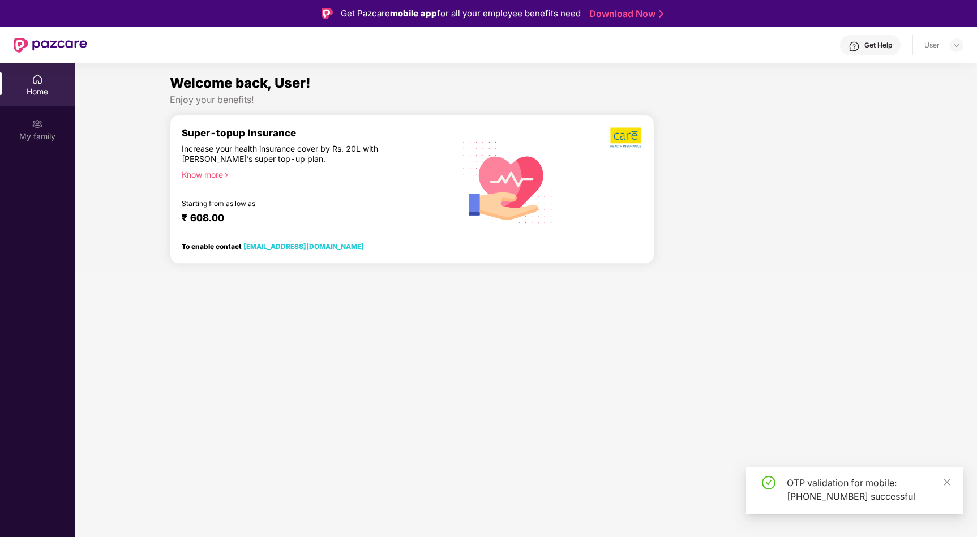 This screenshot has width=977, height=537. I want to click on div: Super-topup Insurance, so click(316, 132).